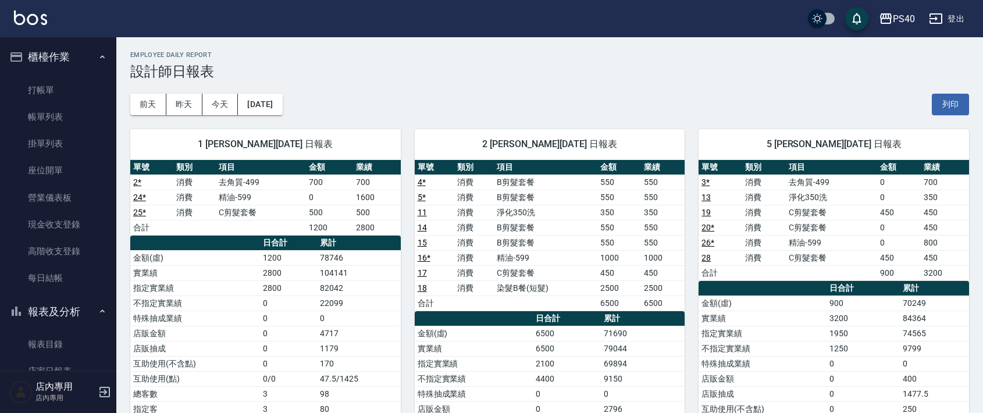 Image resolution: width=983 pixels, height=413 pixels. I want to click on td: 2100, so click(567, 364).